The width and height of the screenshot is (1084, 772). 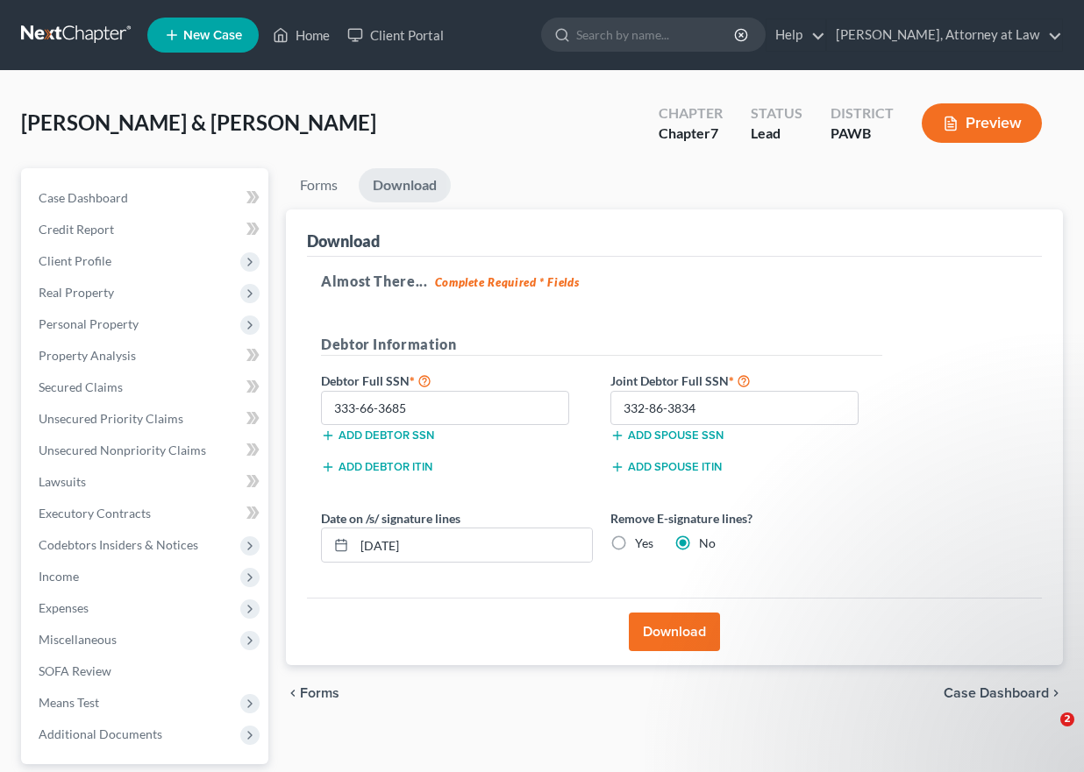 What do you see at coordinates (62, 481) in the screenshot?
I see `span: Lawsuits` at bounding box center [62, 481].